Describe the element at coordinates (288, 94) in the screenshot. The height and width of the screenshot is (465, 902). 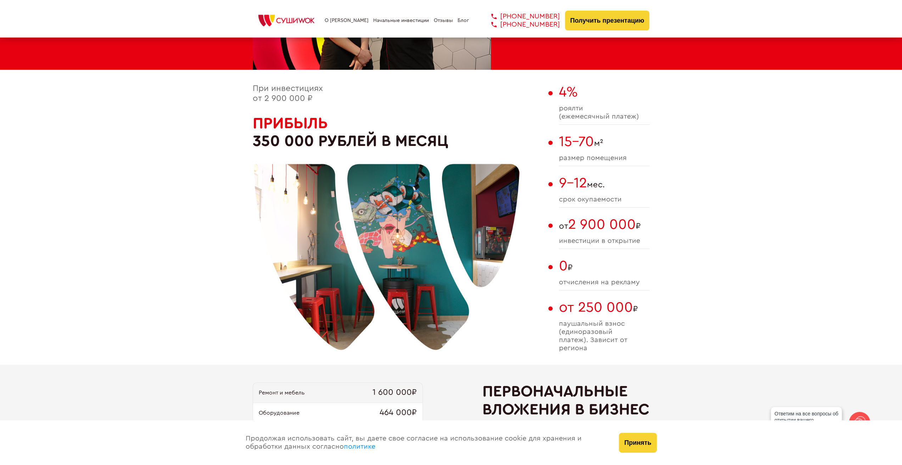
I see `span: При инвестициях от 2 900 000 ₽` at that location.